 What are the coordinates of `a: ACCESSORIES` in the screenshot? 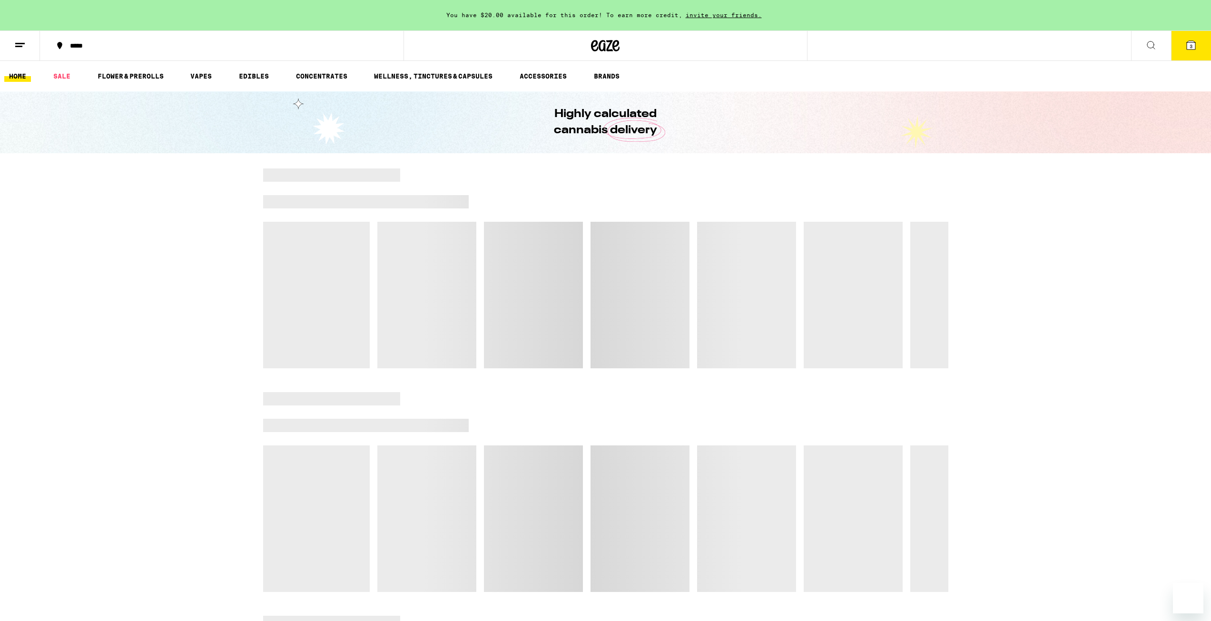 It's located at (543, 76).